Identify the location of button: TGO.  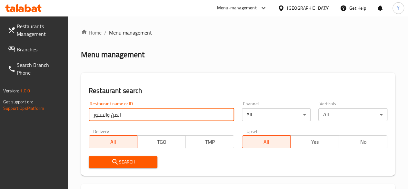
(161, 142).